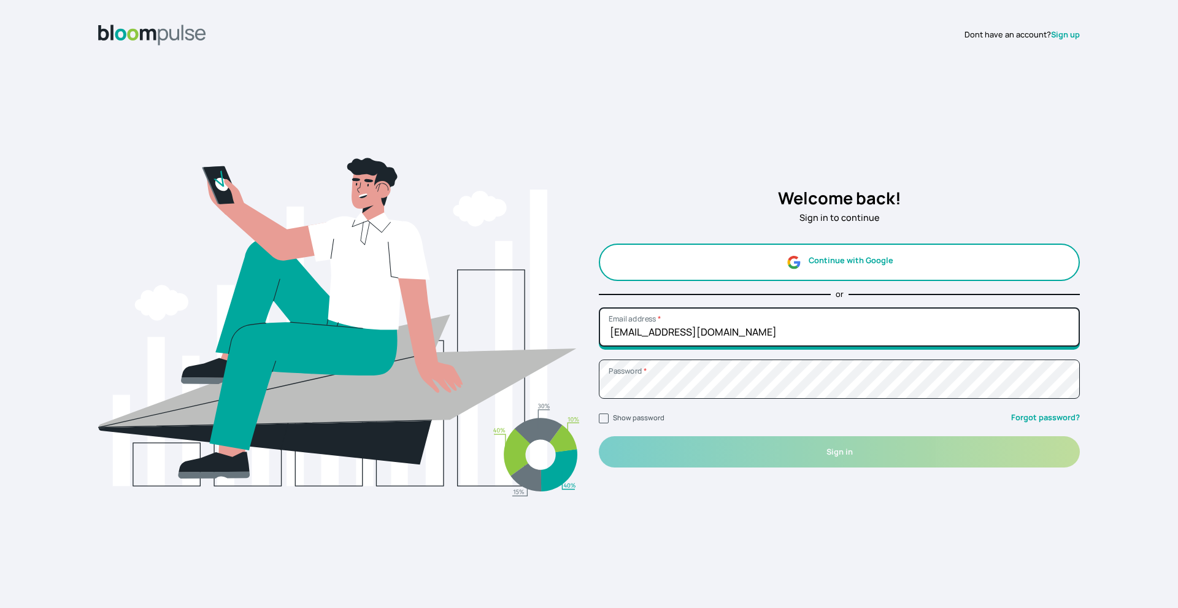  I want to click on label: Show password, so click(639, 417).